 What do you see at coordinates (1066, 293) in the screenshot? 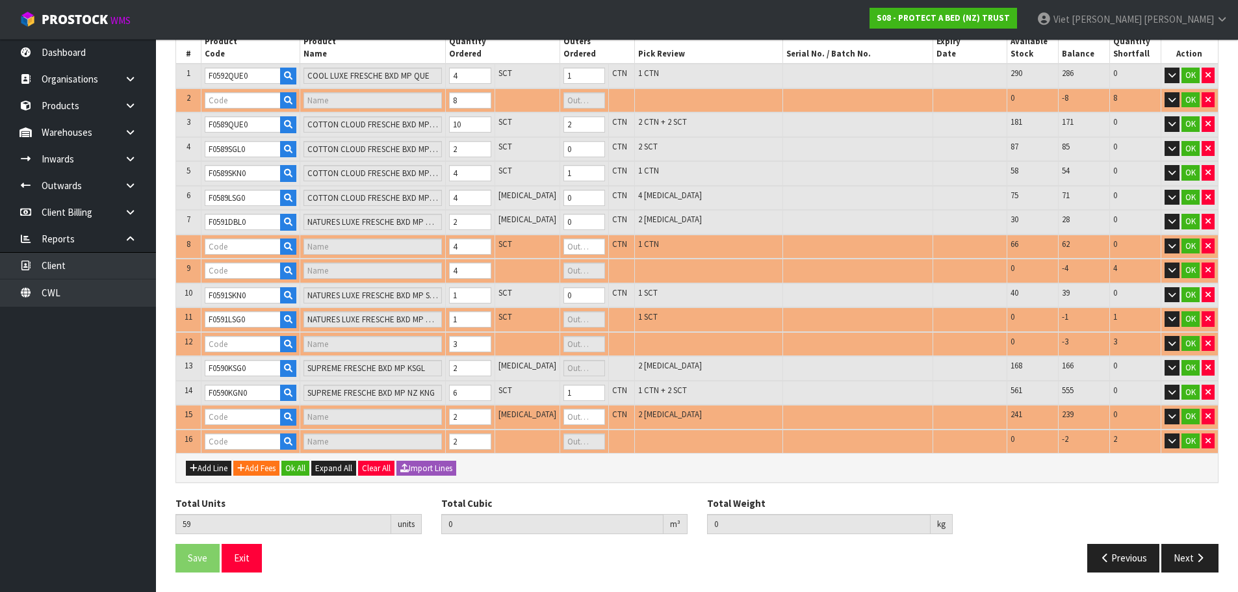
I see `span: 39` at bounding box center [1066, 293].